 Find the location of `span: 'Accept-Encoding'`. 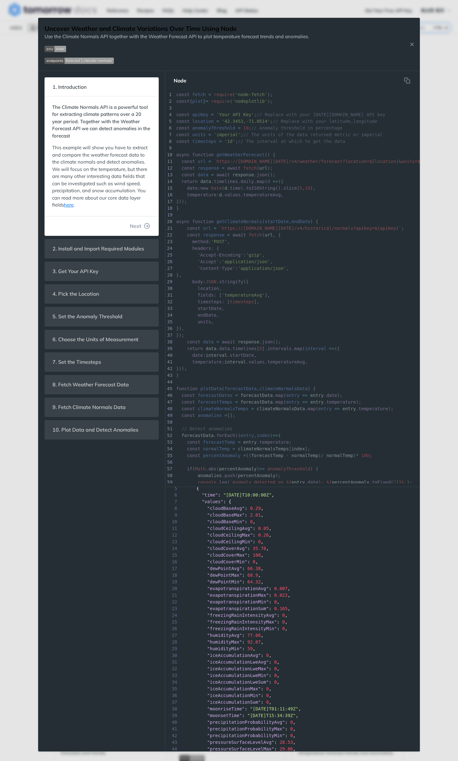

span: 'Accept-Encoding' is located at coordinates (220, 255).